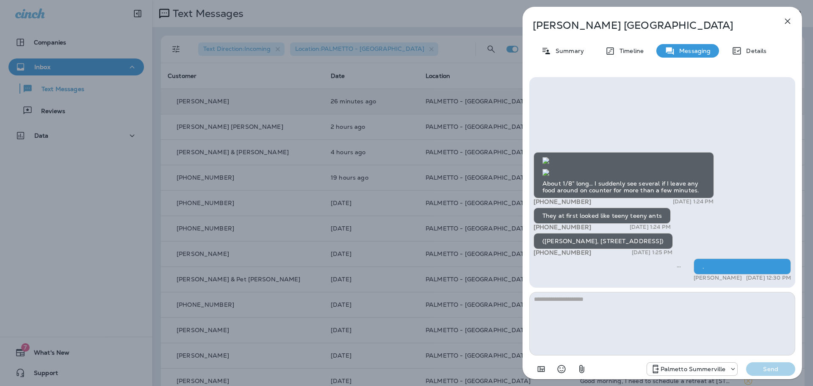 The height and width of the screenshot is (386, 813). I want to click on p: Palmetto Summerville, so click(693, 369).